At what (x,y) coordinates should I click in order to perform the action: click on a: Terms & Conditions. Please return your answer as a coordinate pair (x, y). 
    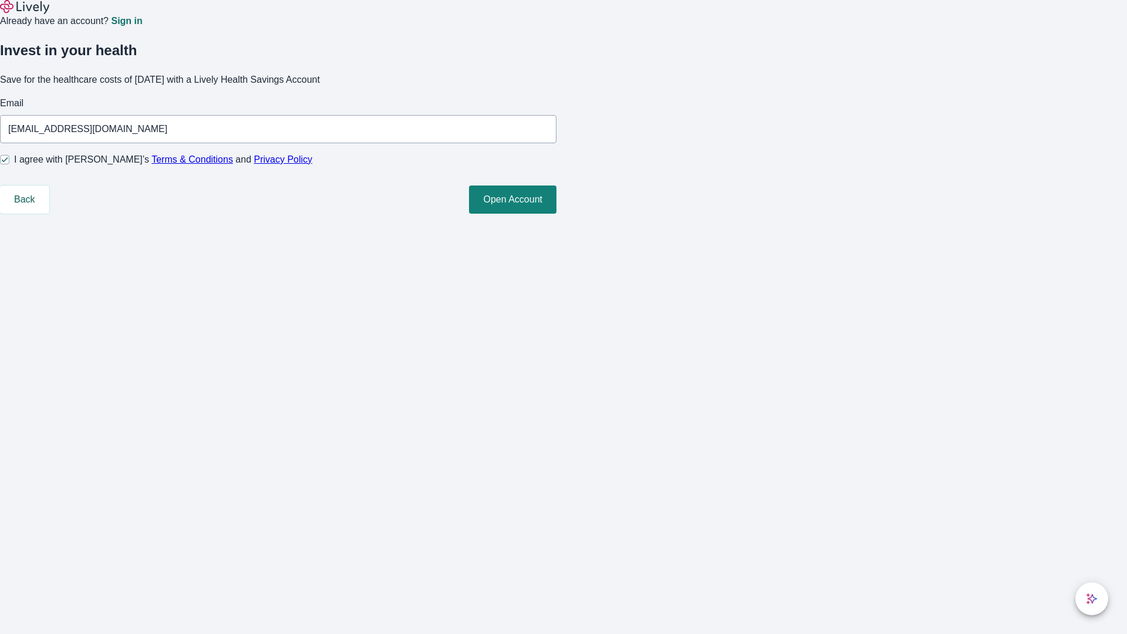
    Looking at the image, I should click on (192, 159).